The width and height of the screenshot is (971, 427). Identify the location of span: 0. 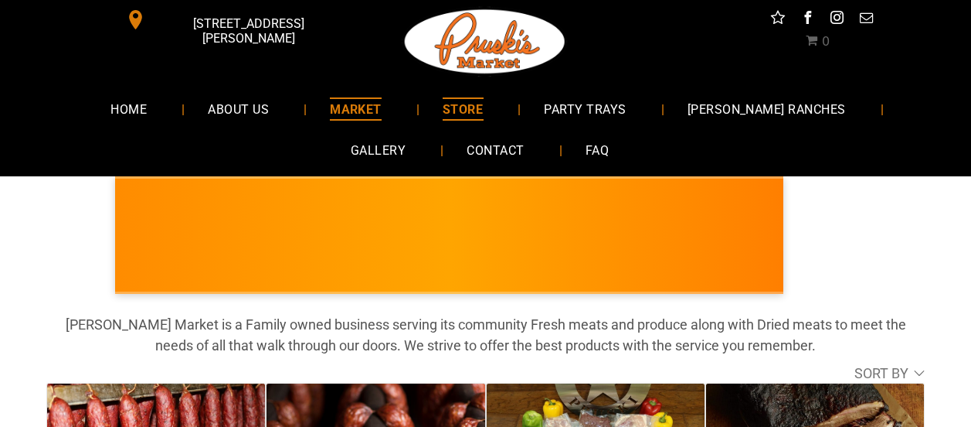
(826, 41).